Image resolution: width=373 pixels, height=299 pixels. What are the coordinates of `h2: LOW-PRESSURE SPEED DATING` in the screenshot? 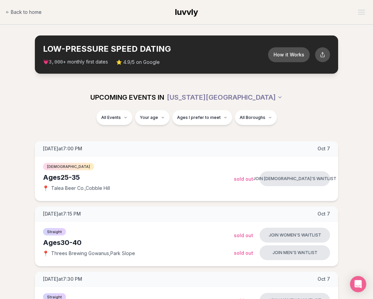 It's located at (155, 49).